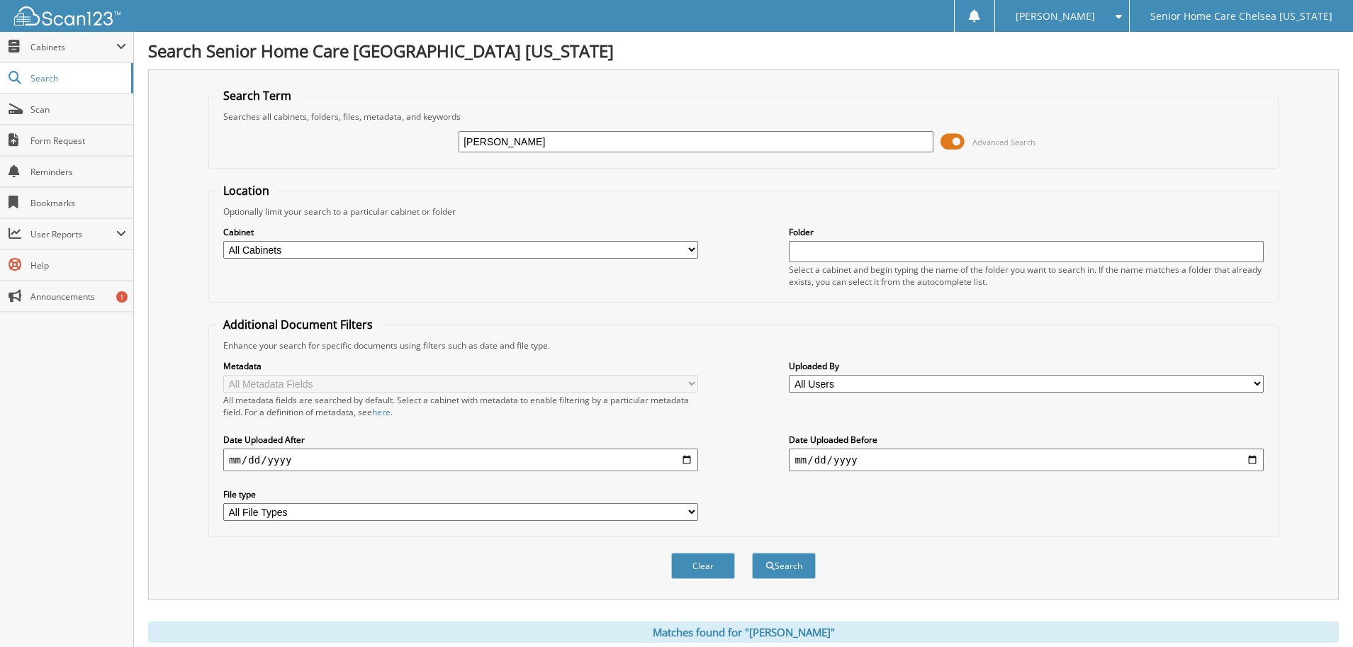 The height and width of the screenshot is (647, 1353). What do you see at coordinates (298, 325) in the screenshot?
I see `legend: Additional Document Filters` at bounding box center [298, 325].